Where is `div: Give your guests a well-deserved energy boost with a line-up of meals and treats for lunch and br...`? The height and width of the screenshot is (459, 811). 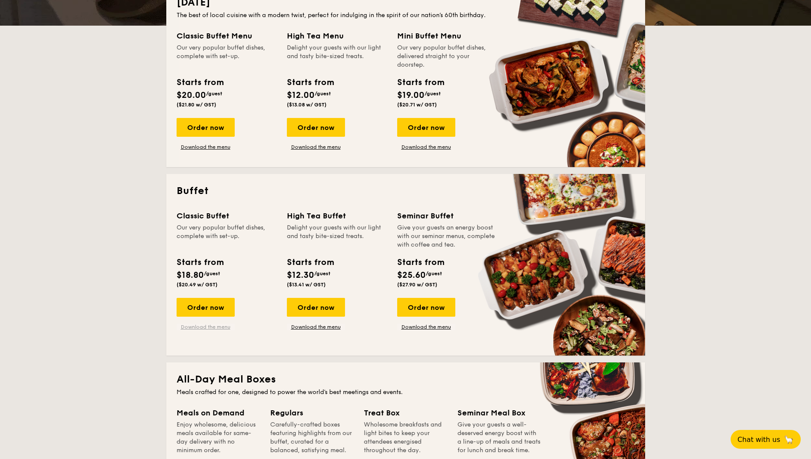
div: Give your guests a well-deserved energy boost with a line-up of meals and treats for lunch and br... is located at coordinates (499, 438).